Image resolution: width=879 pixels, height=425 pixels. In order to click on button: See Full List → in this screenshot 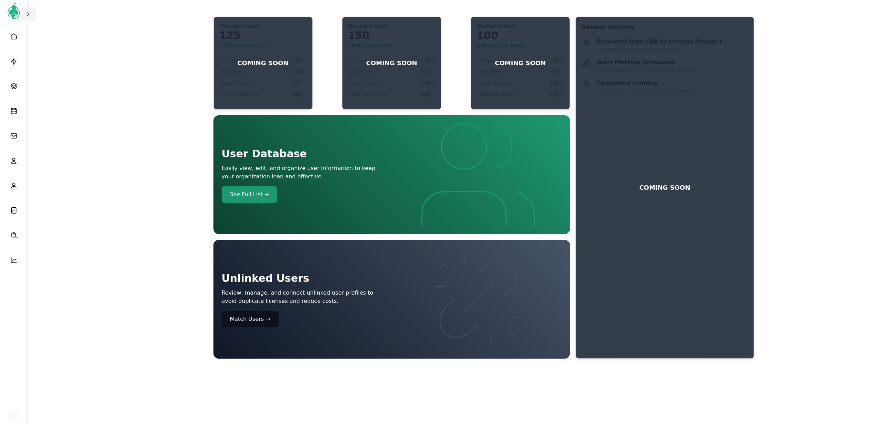, I will do `click(250, 194)`.